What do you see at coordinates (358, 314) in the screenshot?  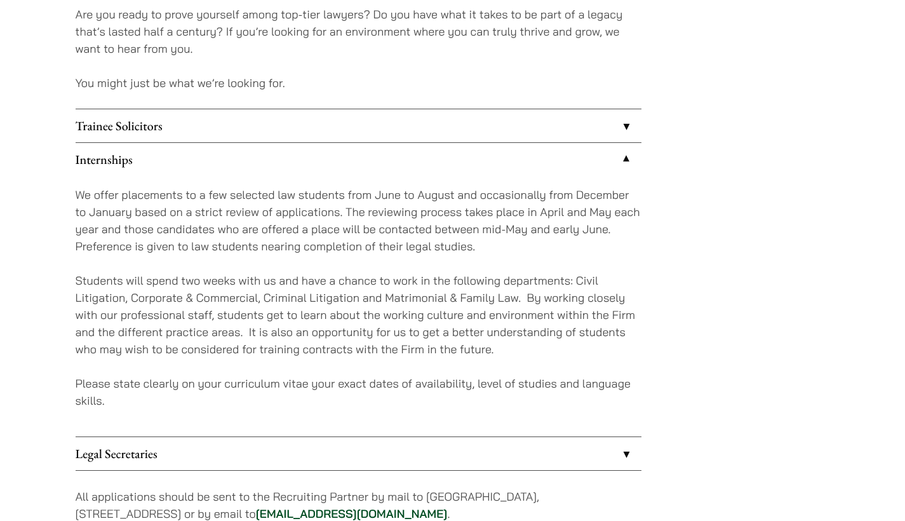 I see `p: Students will spend two weeks with us and have a chance to work in the following departments: Civ...` at bounding box center [358, 314].